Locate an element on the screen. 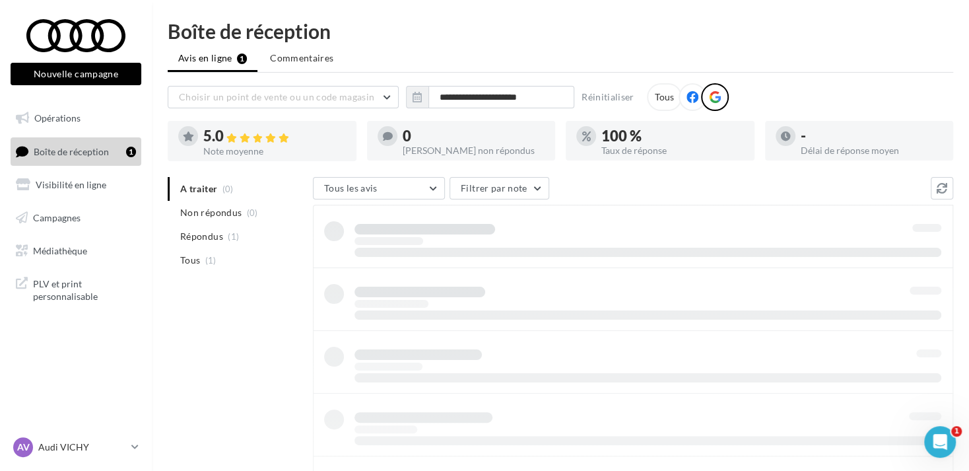  div: Note moyenne is located at coordinates (275, 151).